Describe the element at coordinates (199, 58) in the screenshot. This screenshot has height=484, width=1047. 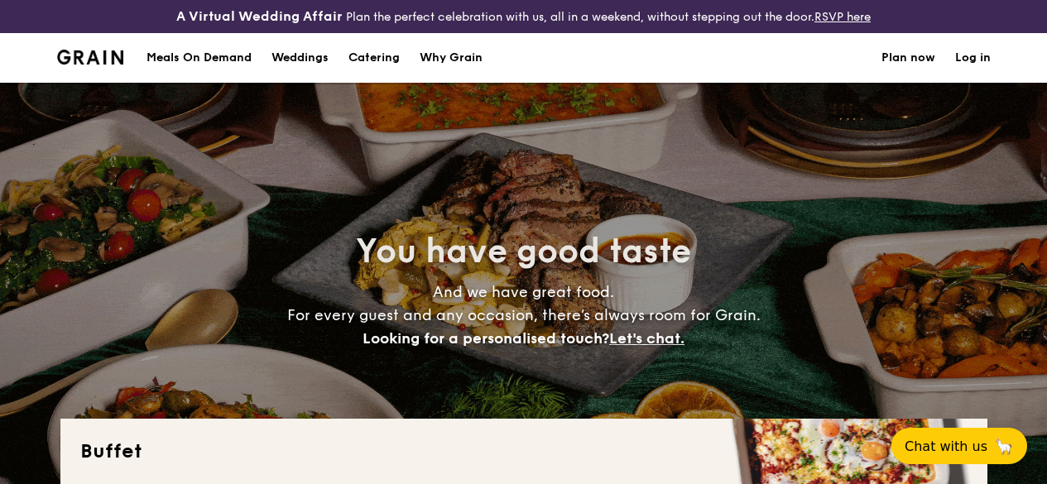
I see `div: Meals On Demand` at that location.